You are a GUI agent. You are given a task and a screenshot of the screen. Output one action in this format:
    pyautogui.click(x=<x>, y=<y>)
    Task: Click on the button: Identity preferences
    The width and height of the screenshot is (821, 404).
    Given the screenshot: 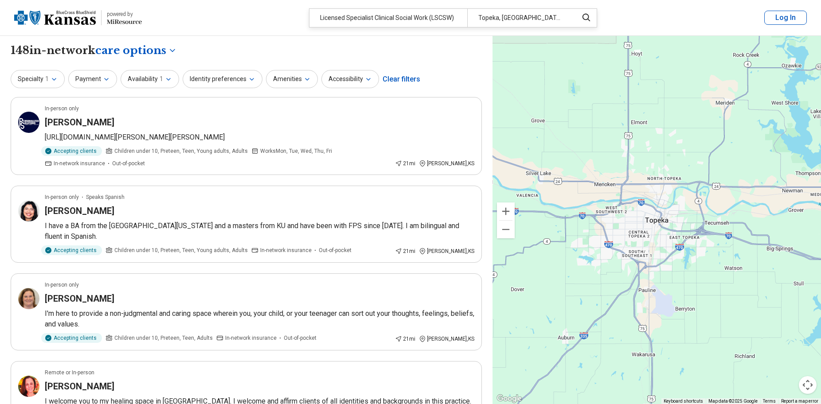 What is the action you would take?
    pyautogui.click(x=222, y=79)
    